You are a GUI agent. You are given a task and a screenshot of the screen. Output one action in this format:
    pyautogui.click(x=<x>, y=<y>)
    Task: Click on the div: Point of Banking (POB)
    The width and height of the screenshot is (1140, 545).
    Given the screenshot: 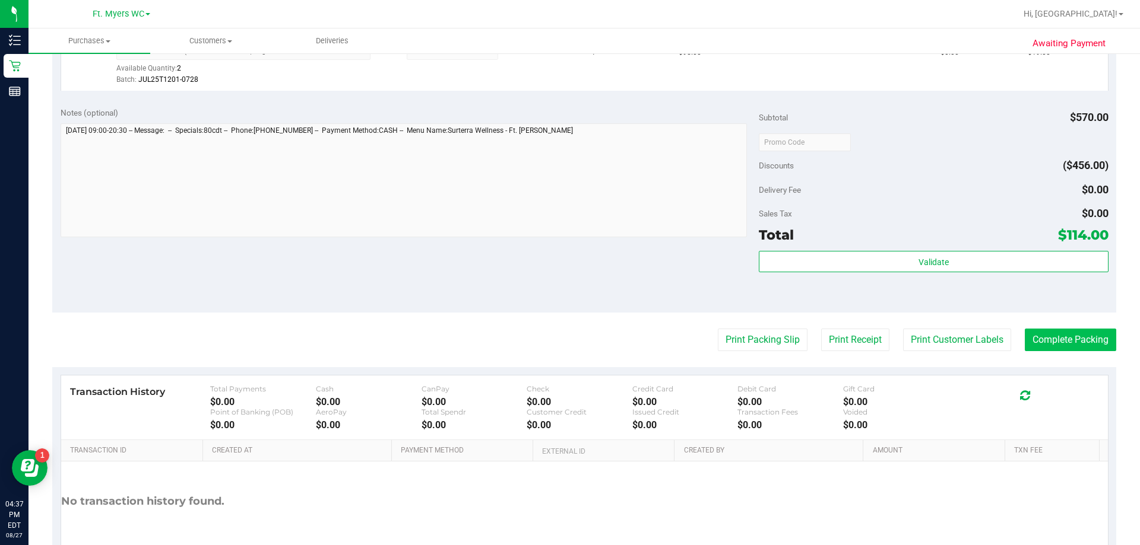 What is the action you would take?
    pyautogui.click(x=263, y=412)
    